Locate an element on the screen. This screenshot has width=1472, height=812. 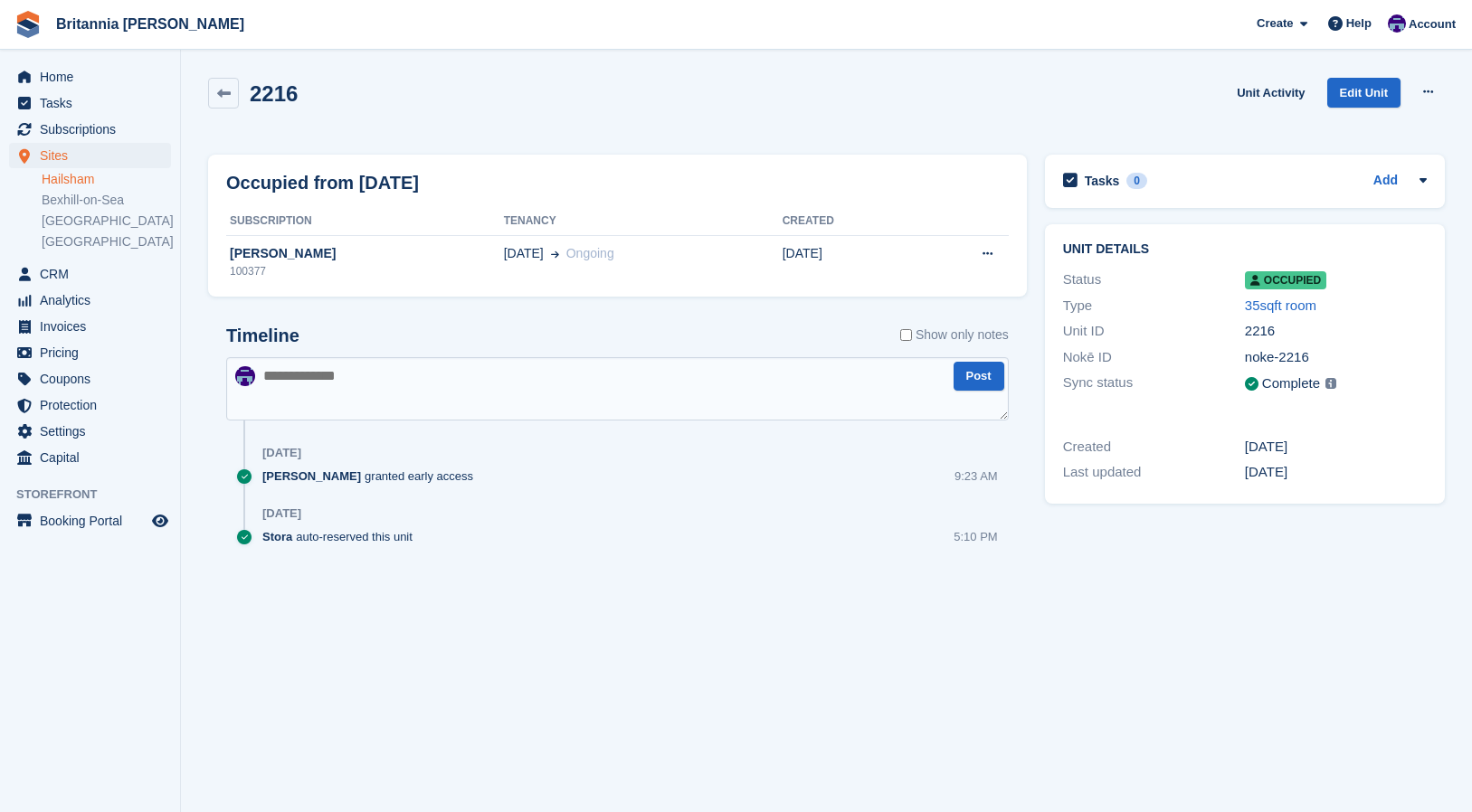
span: CRM is located at coordinates (94, 274).